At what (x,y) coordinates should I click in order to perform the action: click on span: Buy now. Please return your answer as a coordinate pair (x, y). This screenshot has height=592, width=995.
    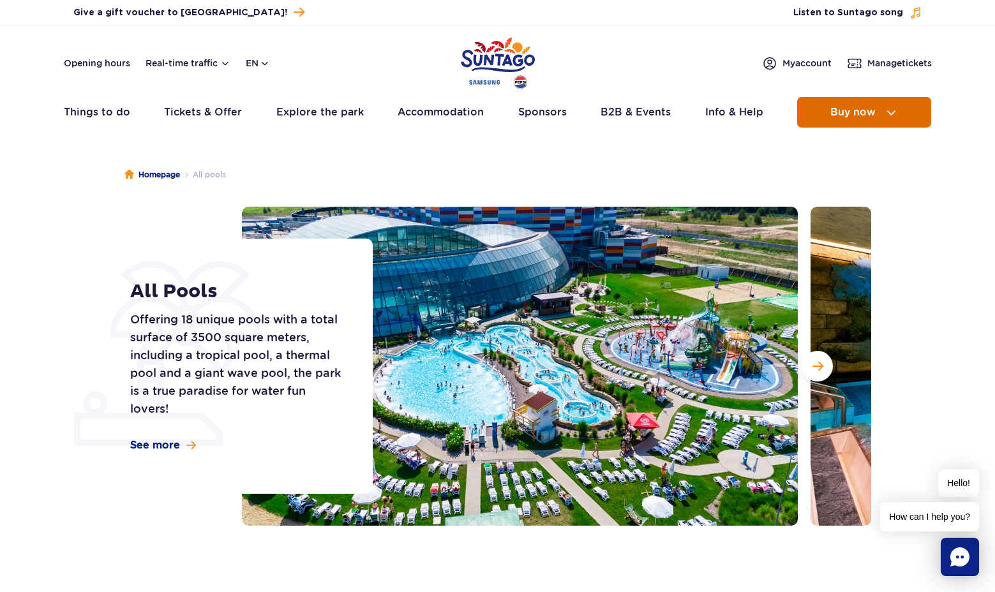
    Looking at the image, I should click on (853, 112).